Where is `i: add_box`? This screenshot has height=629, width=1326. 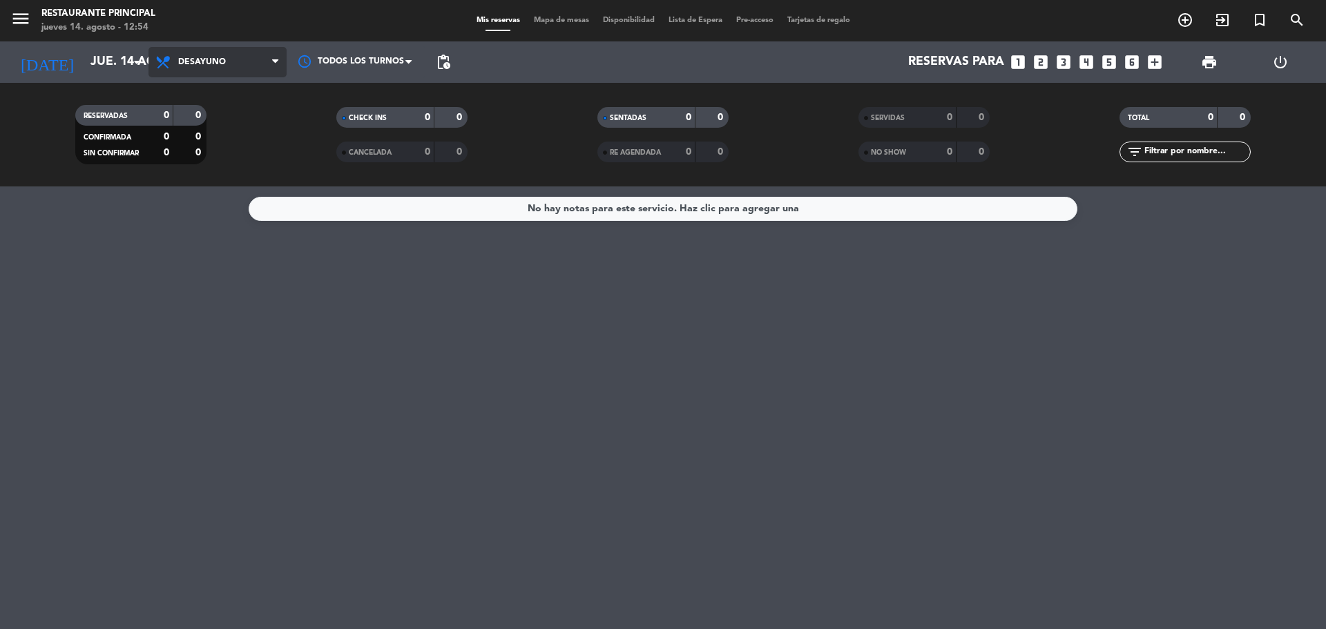 i: add_box is located at coordinates (1154, 62).